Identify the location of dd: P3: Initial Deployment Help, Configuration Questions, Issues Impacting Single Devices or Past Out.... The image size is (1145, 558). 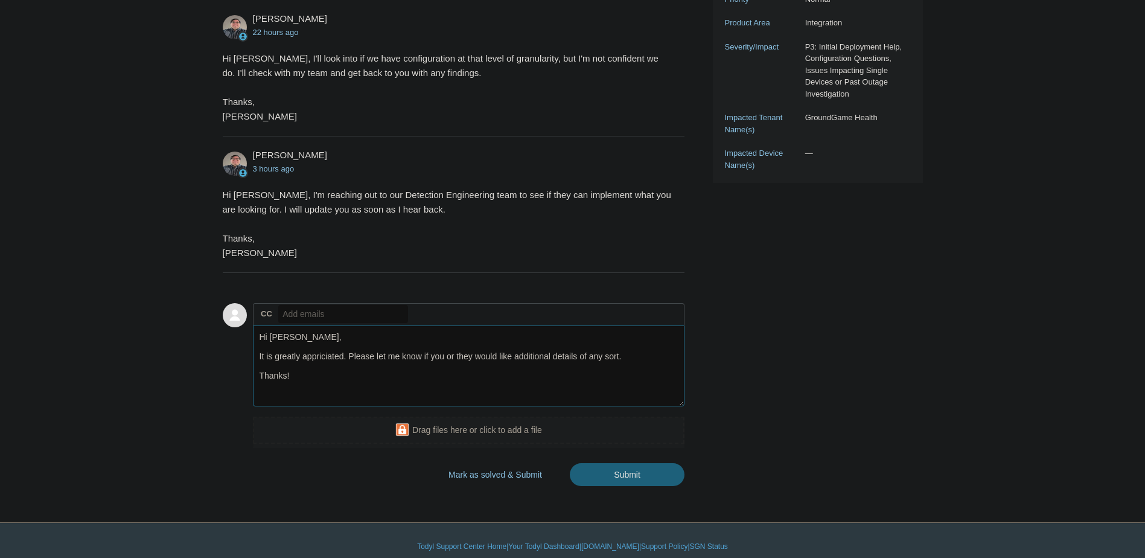
(854, 71).